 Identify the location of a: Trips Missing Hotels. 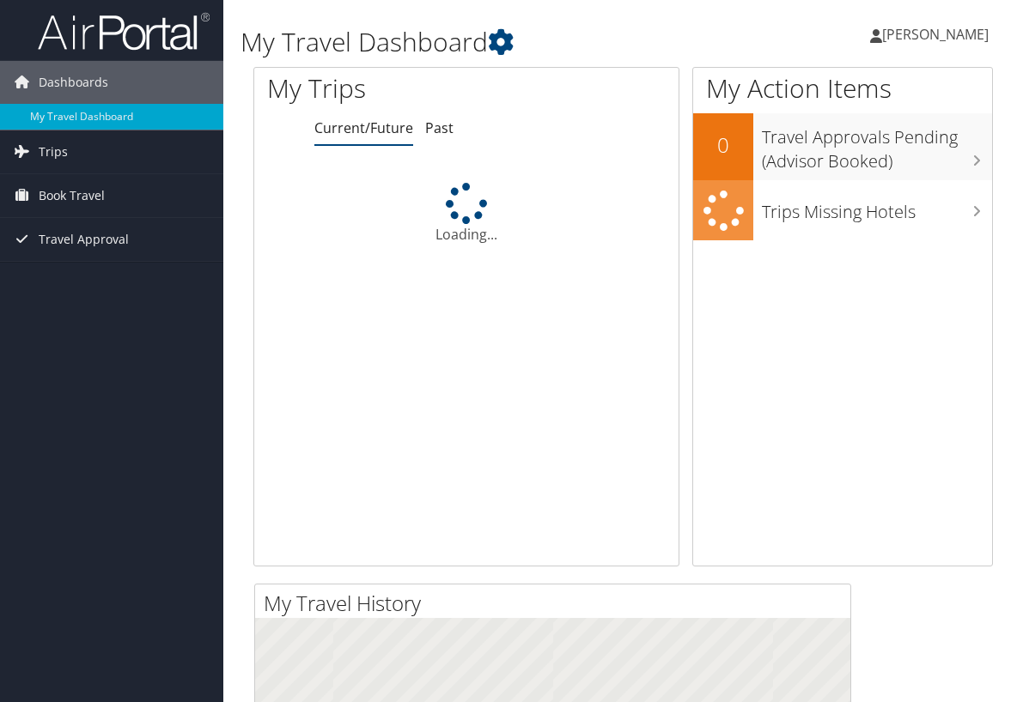
(842, 210).